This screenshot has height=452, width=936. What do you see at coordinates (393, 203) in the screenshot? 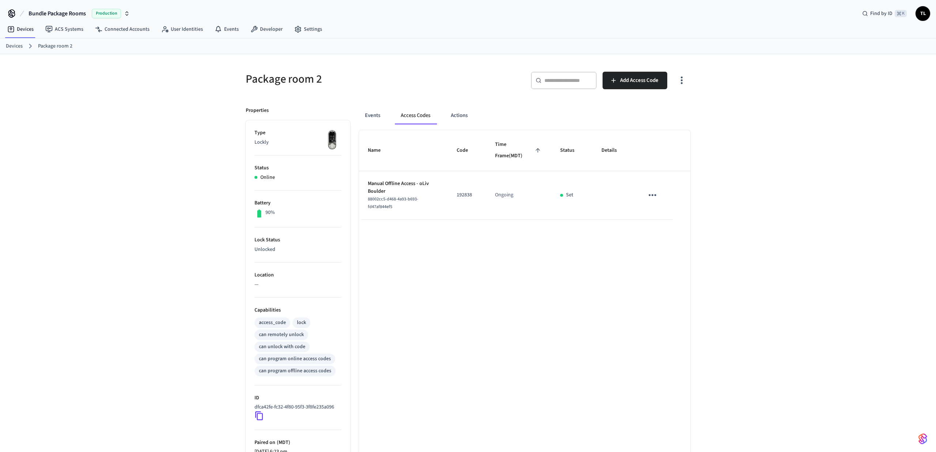
I see `span: 88002cc5-d468-4a93-b693-fd47af844ef5` at bounding box center [393, 203].